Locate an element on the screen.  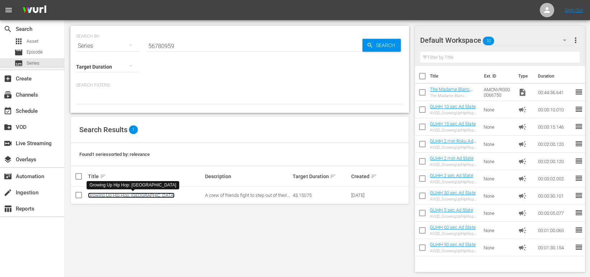
span: 10 is located at coordinates (488, 41).